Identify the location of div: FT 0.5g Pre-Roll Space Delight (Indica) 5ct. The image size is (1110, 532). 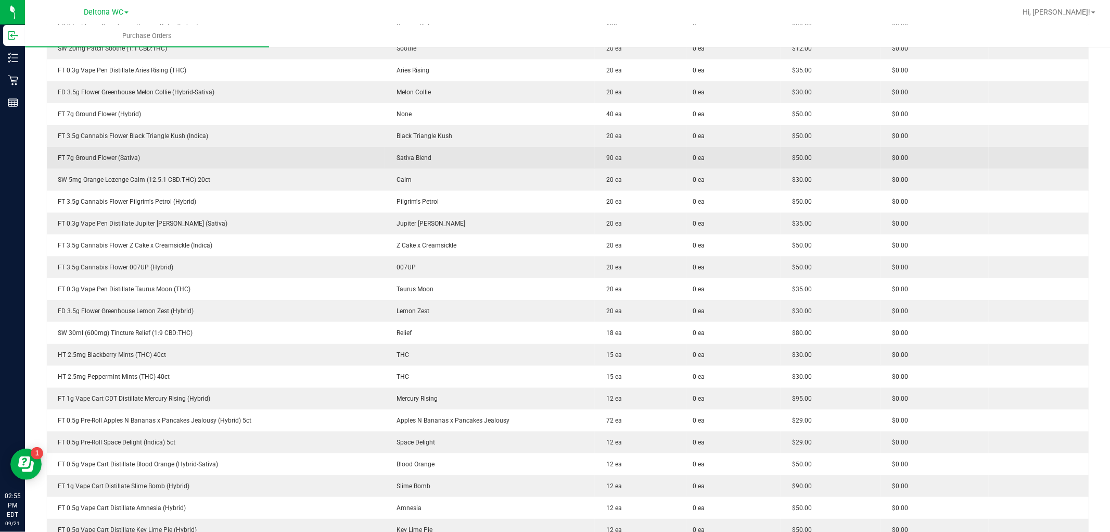
(216, 442).